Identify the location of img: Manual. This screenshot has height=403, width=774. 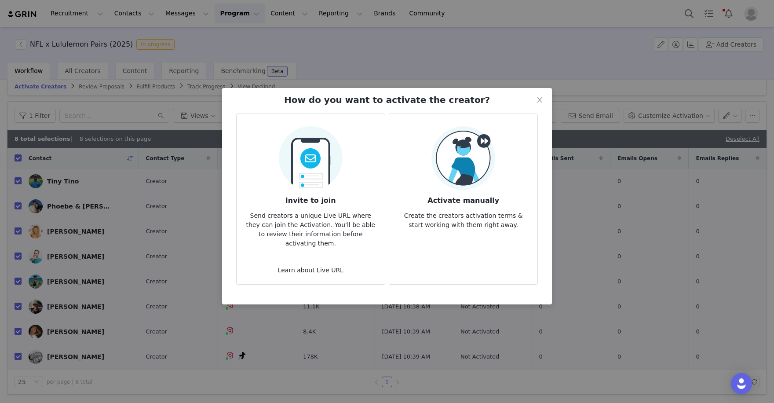
(463, 158).